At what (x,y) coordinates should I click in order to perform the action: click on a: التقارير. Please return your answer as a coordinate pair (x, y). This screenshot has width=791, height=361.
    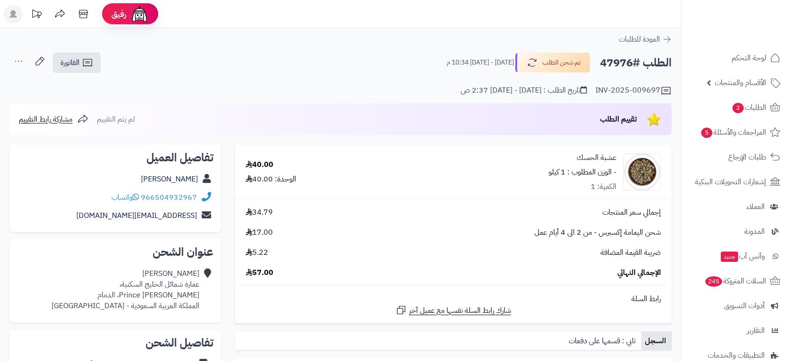
    Looking at the image, I should click on (736, 331).